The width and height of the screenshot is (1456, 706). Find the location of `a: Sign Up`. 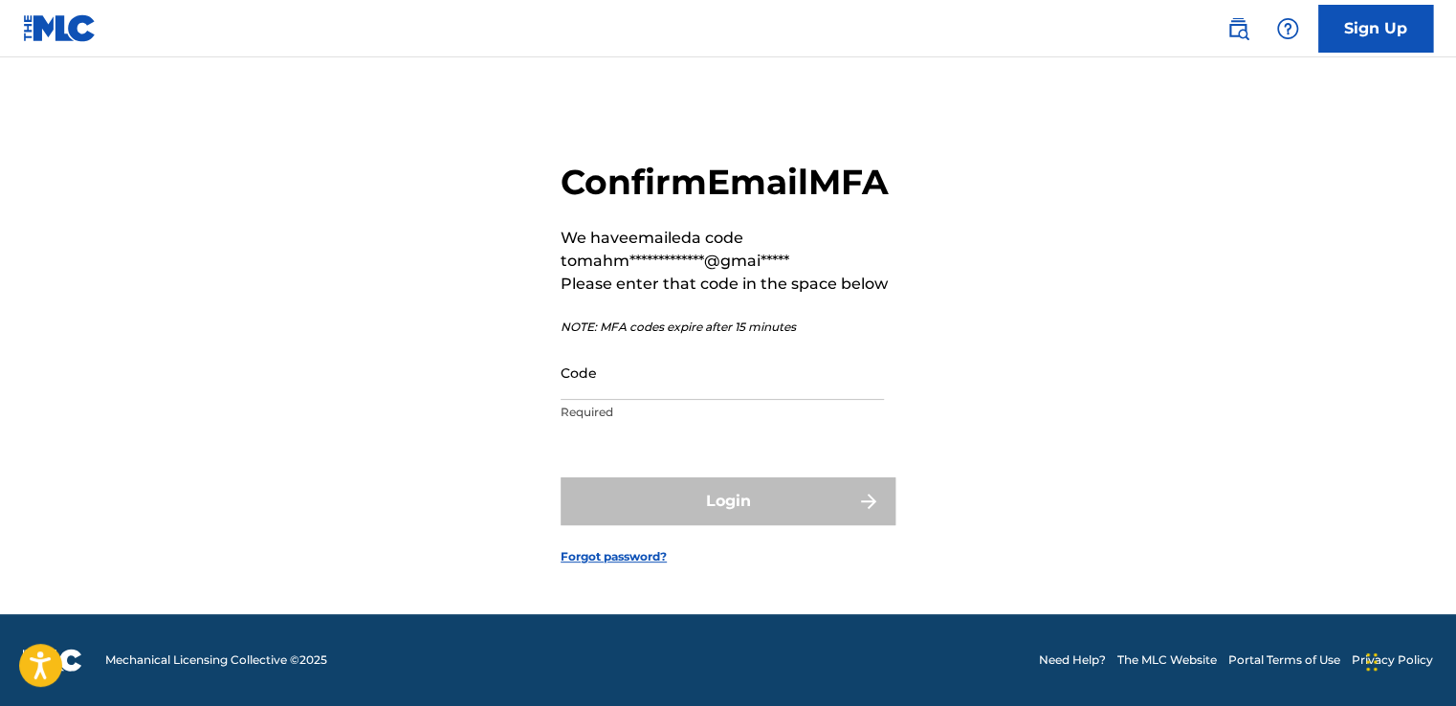

a: Sign Up is located at coordinates (1376, 29).